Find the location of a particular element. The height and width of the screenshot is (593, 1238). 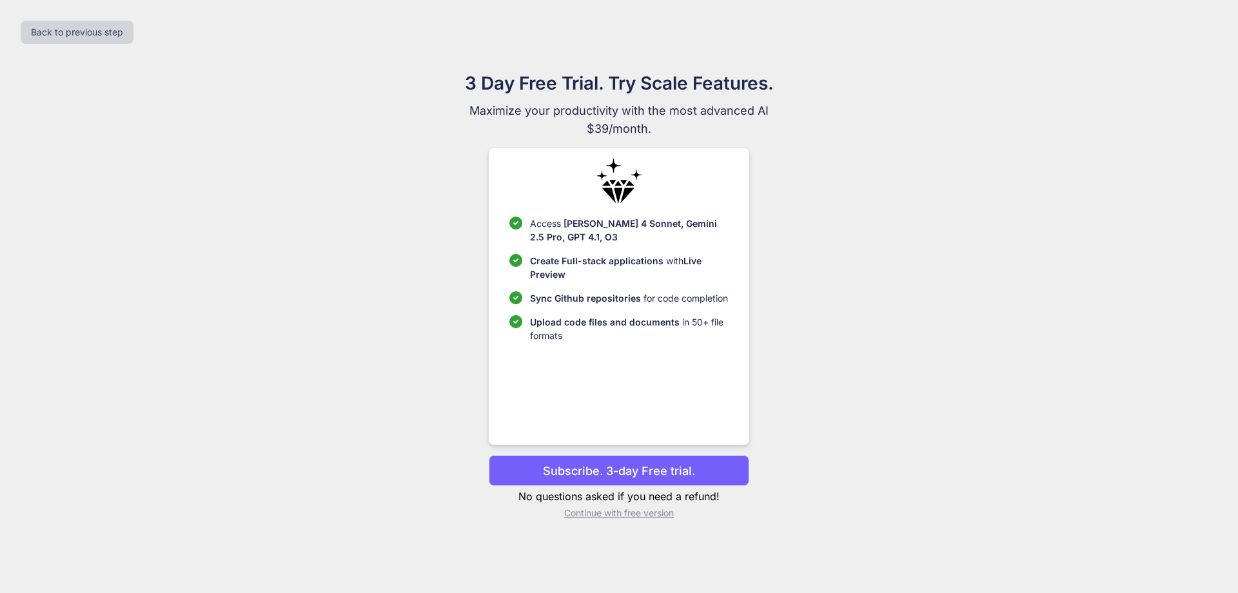

h1: 3 Day Free Trial. Try Scale Features. is located at coordinates (619, 83).